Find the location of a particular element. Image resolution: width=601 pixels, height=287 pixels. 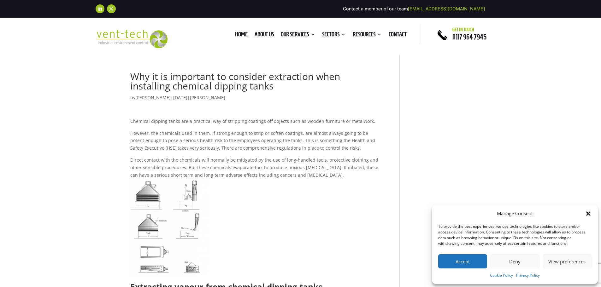

img: 2023-09-27T08_35_16.549ZVENT-TECH---Clear-background is located at coordinates (131, 39).